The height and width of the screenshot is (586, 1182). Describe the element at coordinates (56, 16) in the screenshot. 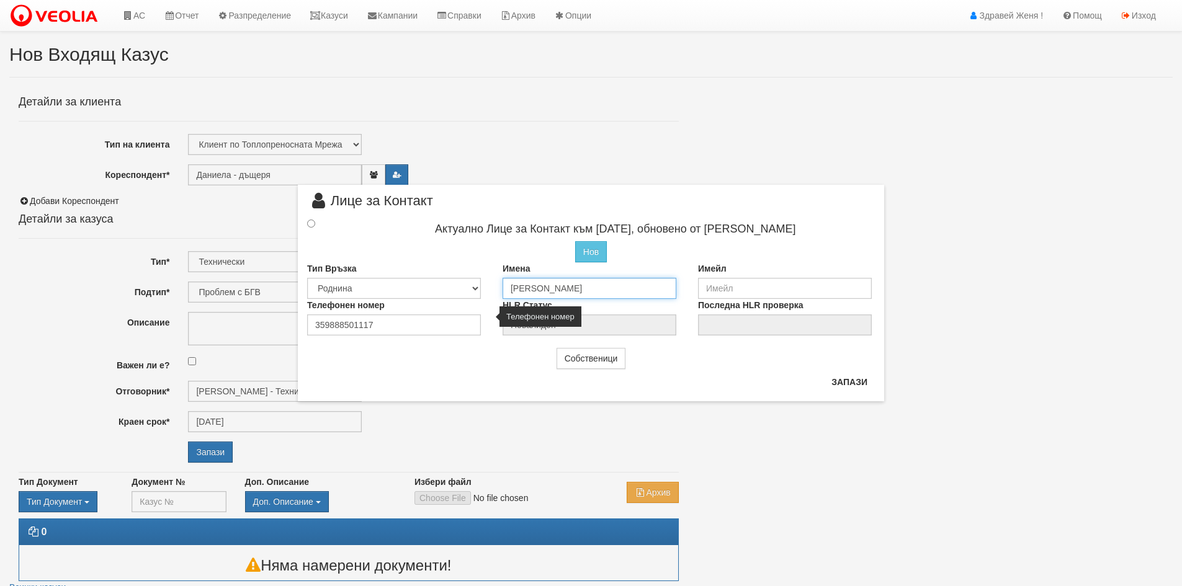

I see `img: VeoliaLogo.png` at that location.